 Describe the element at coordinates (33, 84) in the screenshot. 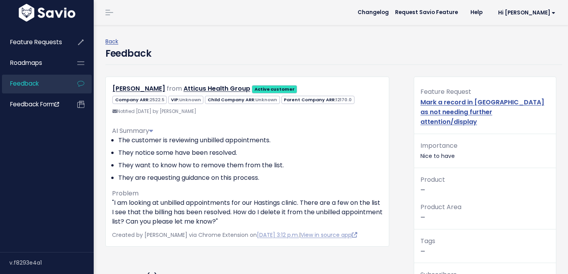

I see `a: Feedback` at that location.